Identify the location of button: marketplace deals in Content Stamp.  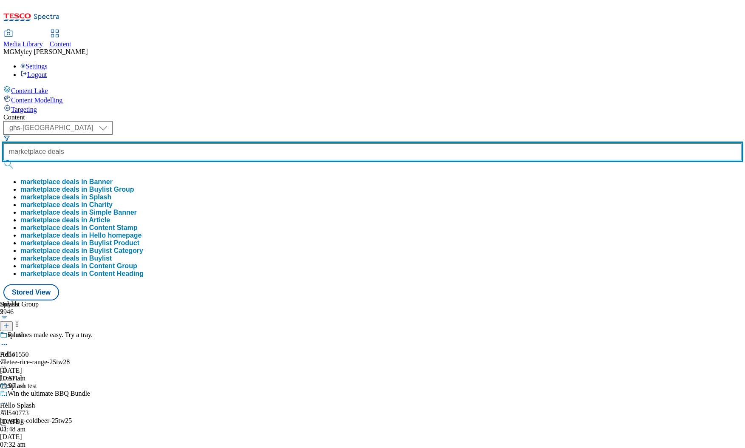
(79, 228).